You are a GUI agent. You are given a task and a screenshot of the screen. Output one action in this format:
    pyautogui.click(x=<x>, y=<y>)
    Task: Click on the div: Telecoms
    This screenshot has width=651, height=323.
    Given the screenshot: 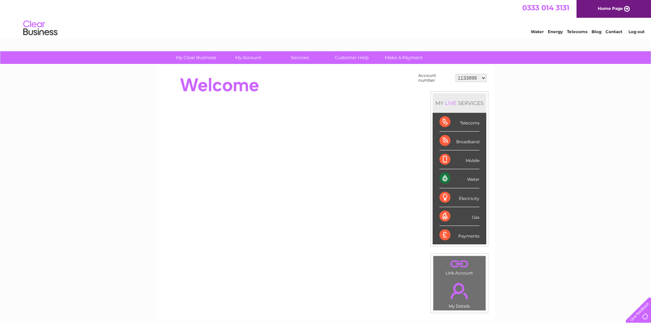 What is the action you would take?
    pyautogui.click(x=459, y=122)
    